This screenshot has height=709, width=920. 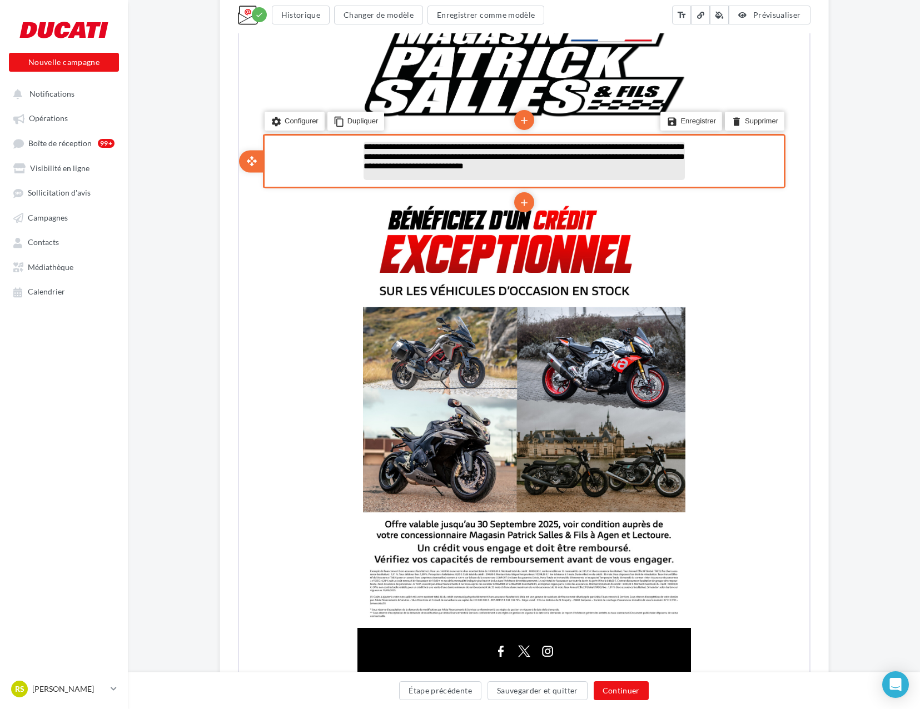 What do you see at coordinates (117, 142) in the screenshot?
I see `li: Dupliquer le bloc` at bounding box center [117, 142].